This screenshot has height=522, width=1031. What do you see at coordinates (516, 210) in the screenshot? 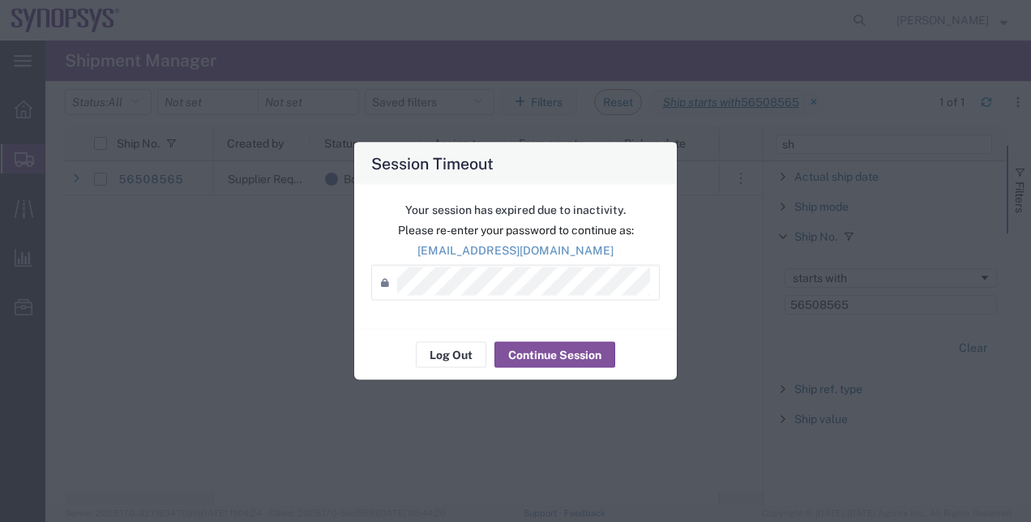
I see `p: Your session has expired due to inactivity.` at bounding box center [516, 210].